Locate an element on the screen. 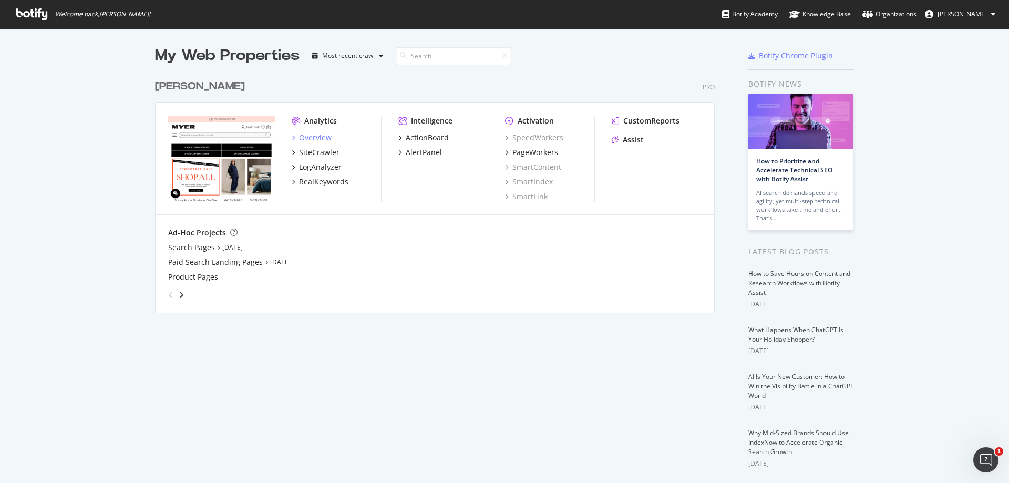 The image size is (1009, 483). a: SmartIndex is located at coordinates (529, 182).